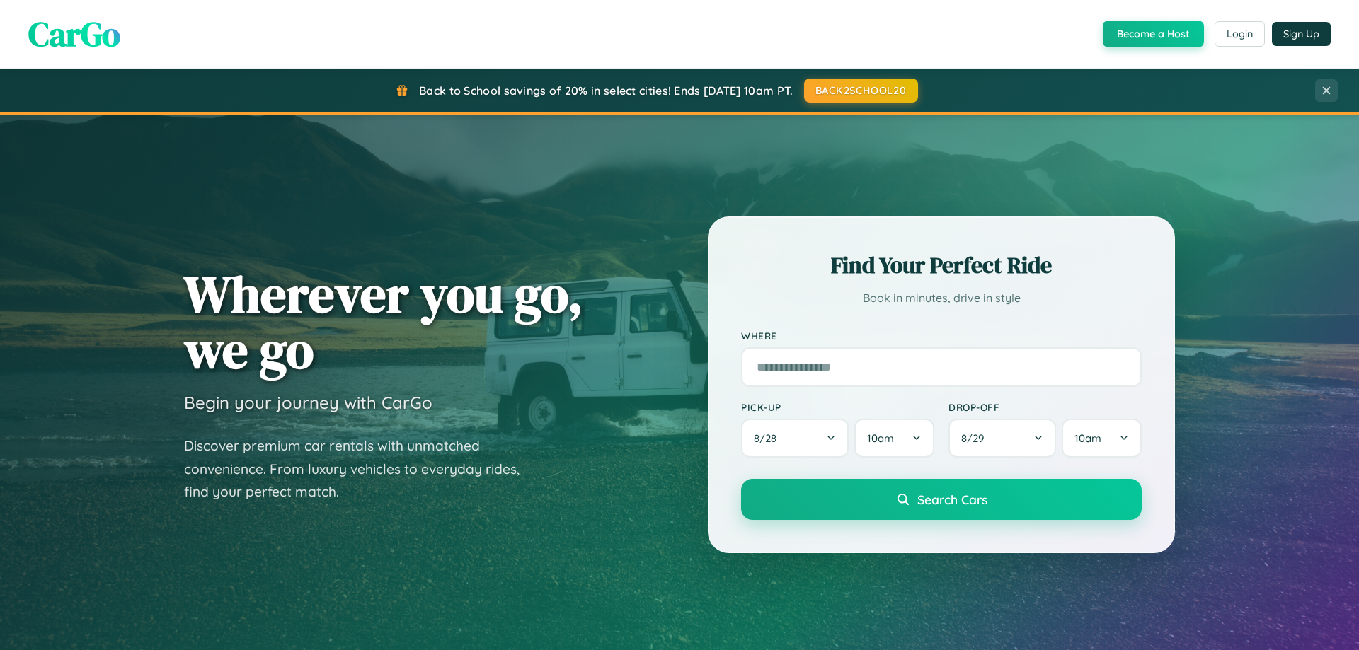 Image resolution: width=1359 pixels, height=650 pixels. Describe the element at coordinates (976, 438) in the screenshot. I see `span: 8 / 29` at that location.